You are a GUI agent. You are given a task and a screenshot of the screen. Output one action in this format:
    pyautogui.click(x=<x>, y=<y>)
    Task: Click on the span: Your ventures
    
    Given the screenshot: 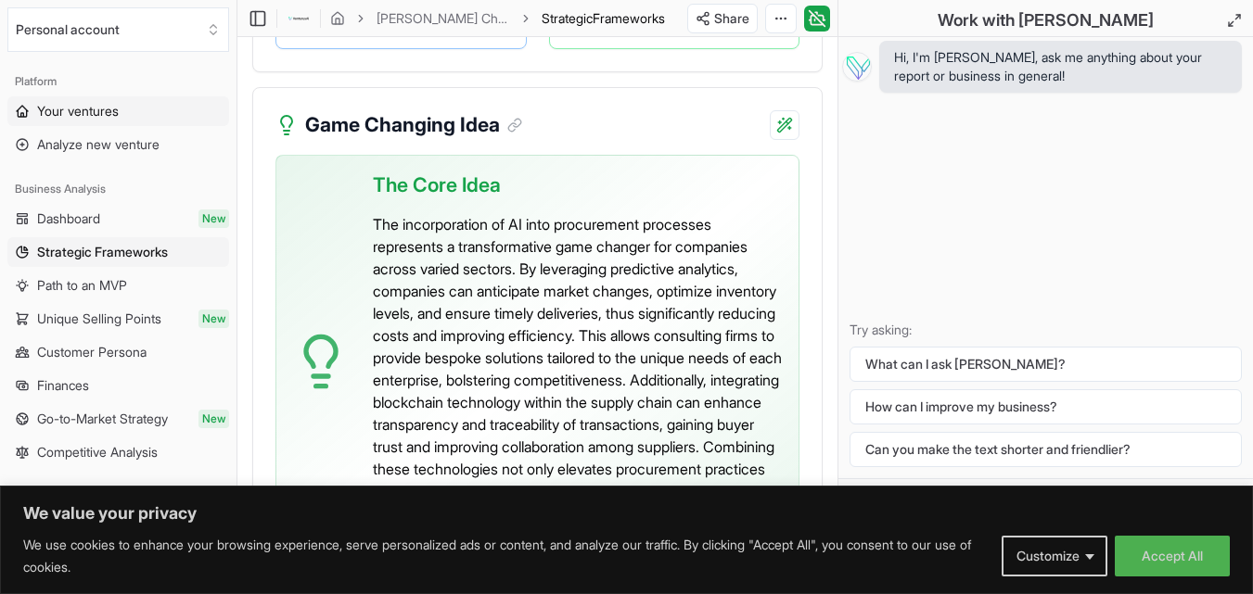 What is the action you would take?
    pyautogui.click(x=78, y=111)
    